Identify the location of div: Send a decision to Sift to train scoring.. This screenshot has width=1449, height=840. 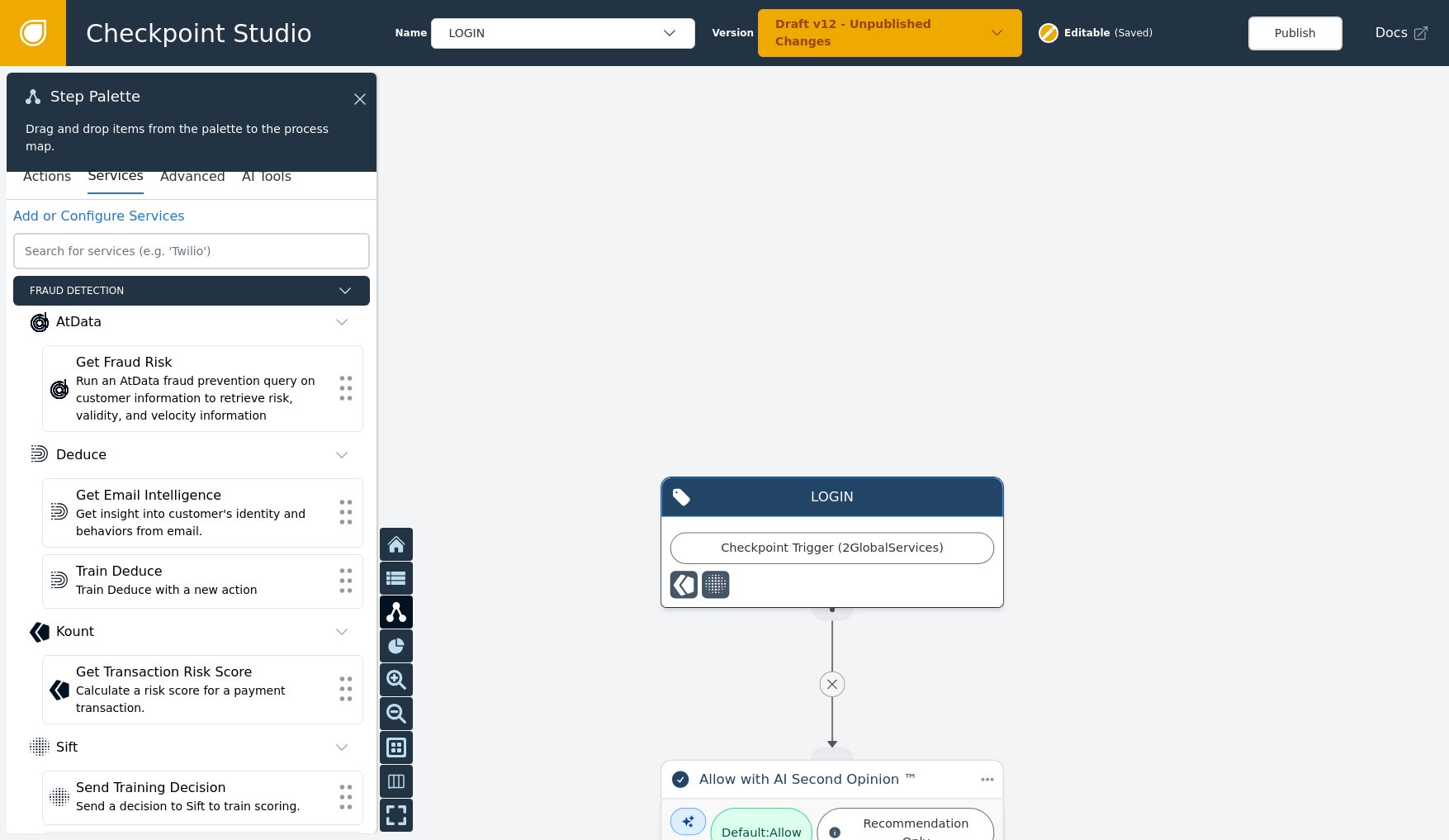
(202, 806).